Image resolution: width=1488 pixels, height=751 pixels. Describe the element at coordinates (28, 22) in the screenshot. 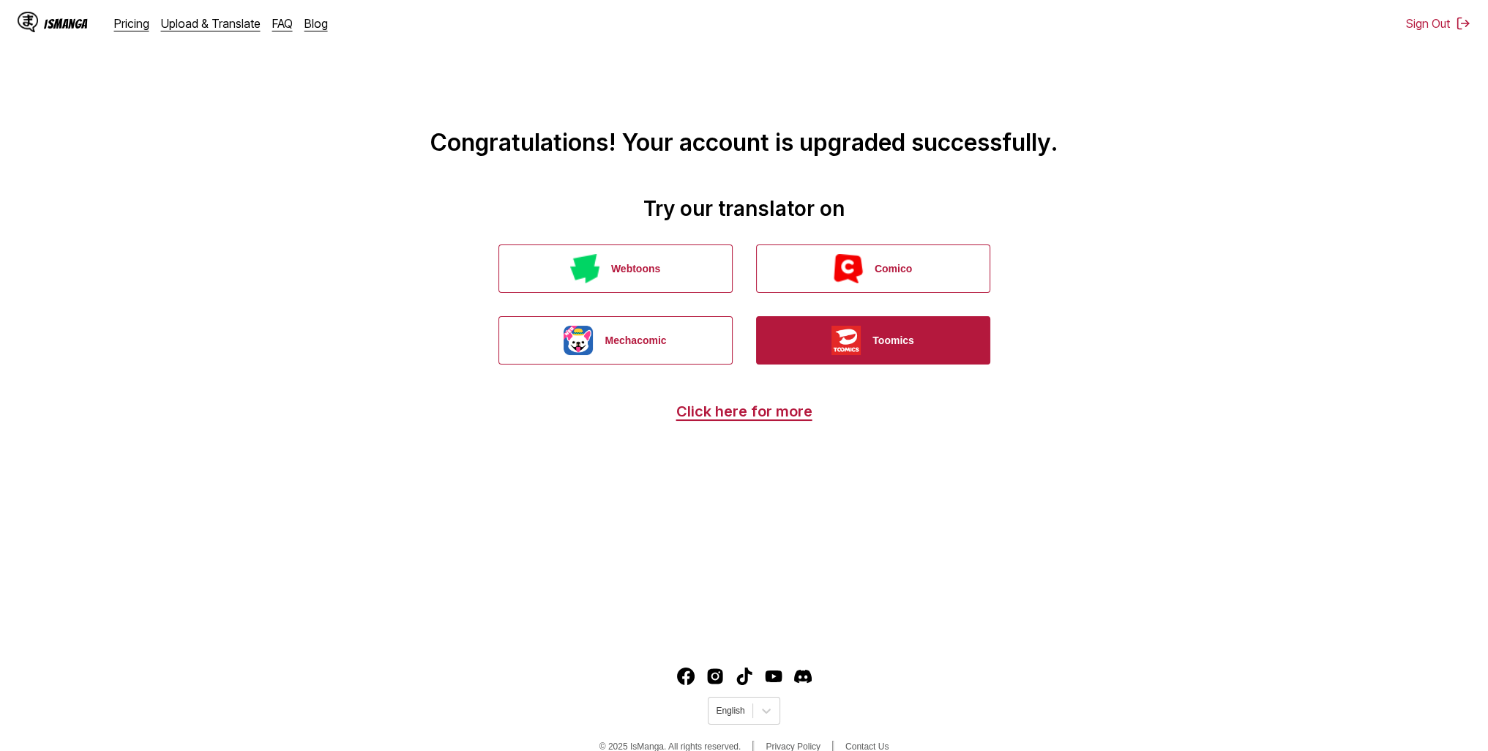

I see `img: IsManga Logo` at that location.